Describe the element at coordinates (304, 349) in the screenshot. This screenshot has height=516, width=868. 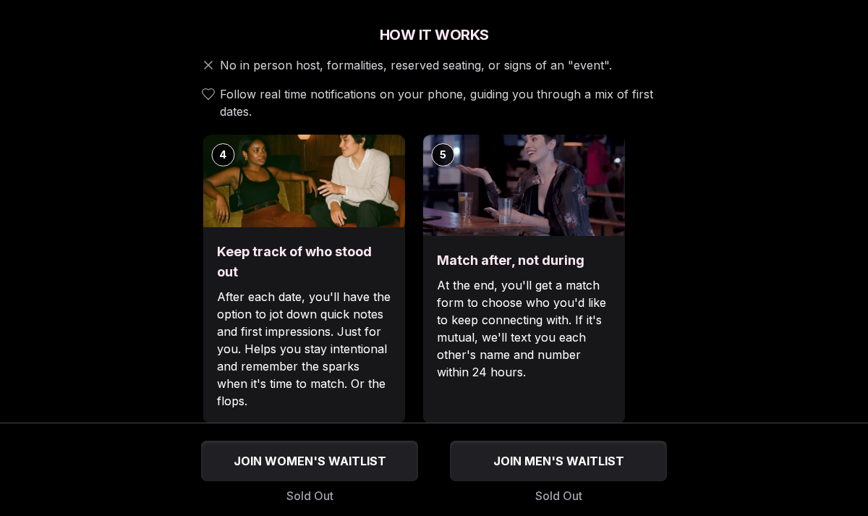
I see `p: After each date, you'll have the option to jot down quick notes and first impressions. Just for y...` at that location.